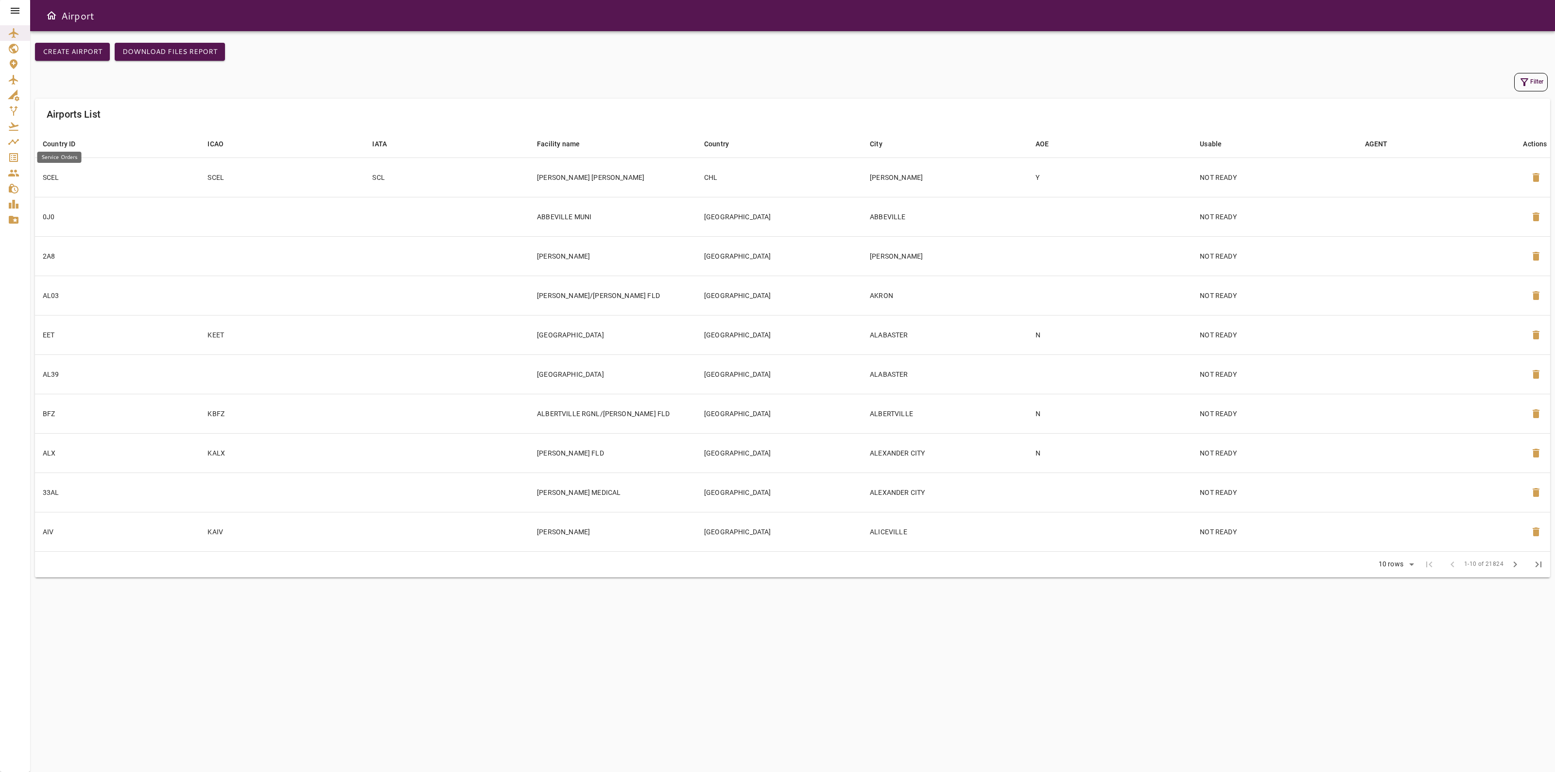  Describe the element at coordinates (1429, 564) in the screenshot. I see `span: First Page` at that location.